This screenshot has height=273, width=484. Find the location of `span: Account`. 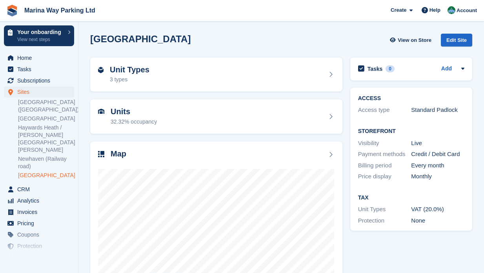

span: Account is located at coordinates (466, 11).